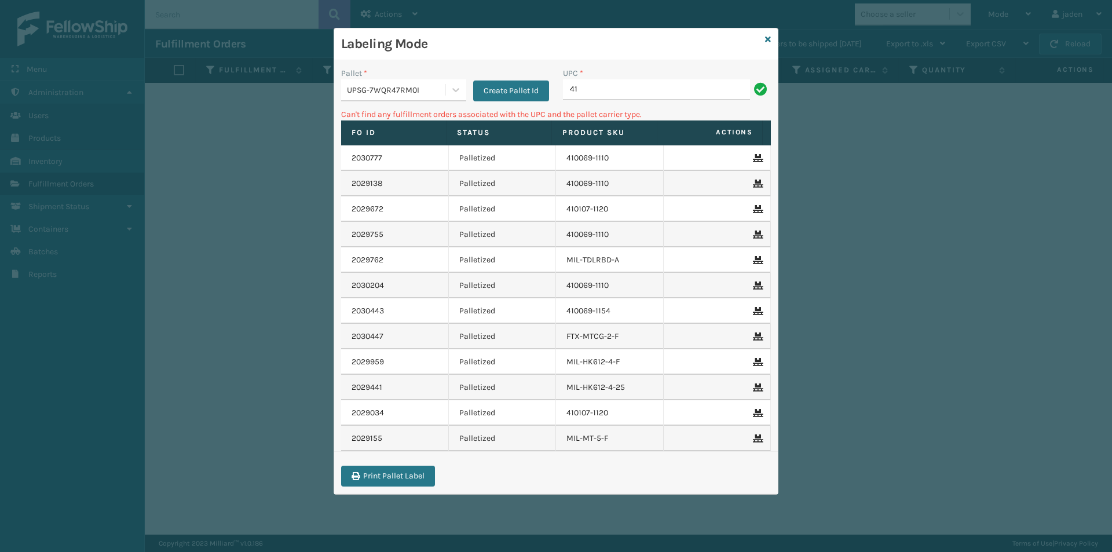 The height and width of the screenshot is (552, 1112). Describe the element at coordinates (710, 132) in the screenshot. I see `span: Actions` at that location.